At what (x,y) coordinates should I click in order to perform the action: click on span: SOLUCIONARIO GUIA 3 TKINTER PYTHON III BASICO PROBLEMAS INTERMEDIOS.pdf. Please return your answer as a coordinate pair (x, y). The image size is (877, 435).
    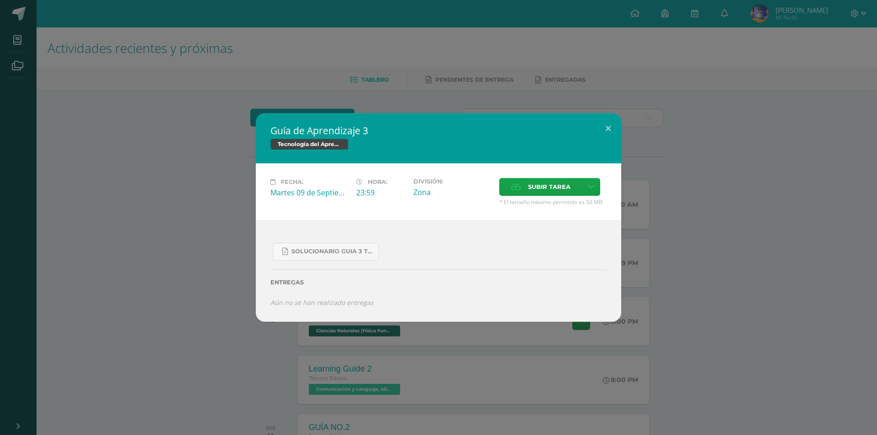
    Looking at the image, I should click on (333, 252).